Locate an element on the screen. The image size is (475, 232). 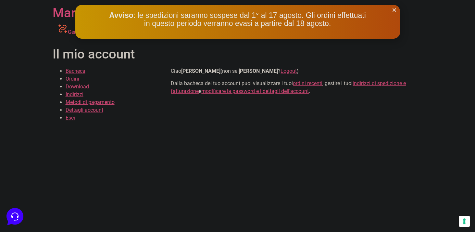
a: modificare la password e i dettagli dell'account is located at coordinates (255, 91).